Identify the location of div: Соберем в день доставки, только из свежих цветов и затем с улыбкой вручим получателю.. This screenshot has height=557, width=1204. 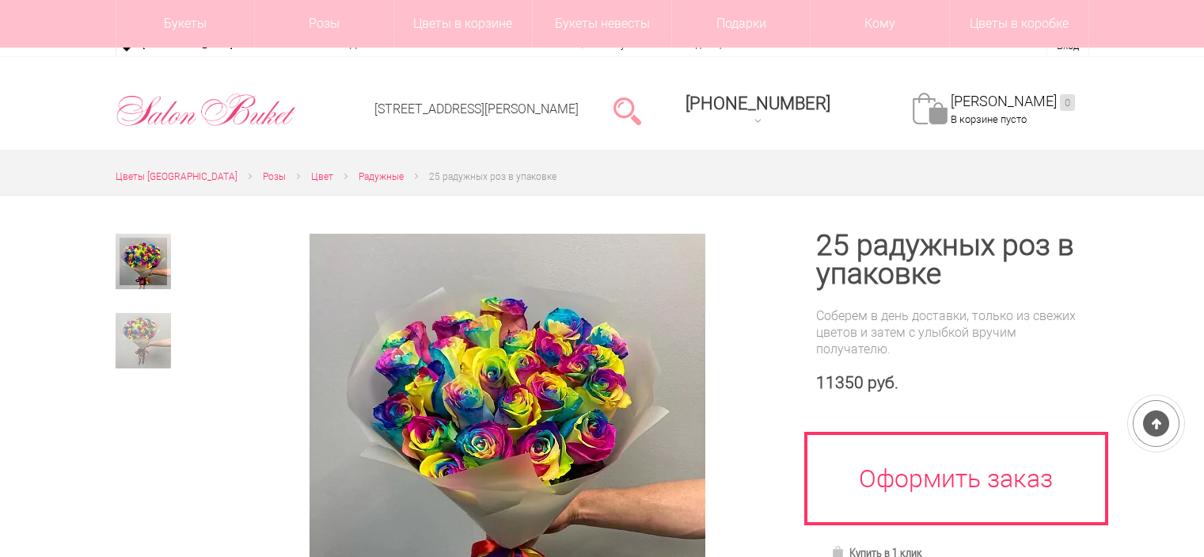
(952, 332).